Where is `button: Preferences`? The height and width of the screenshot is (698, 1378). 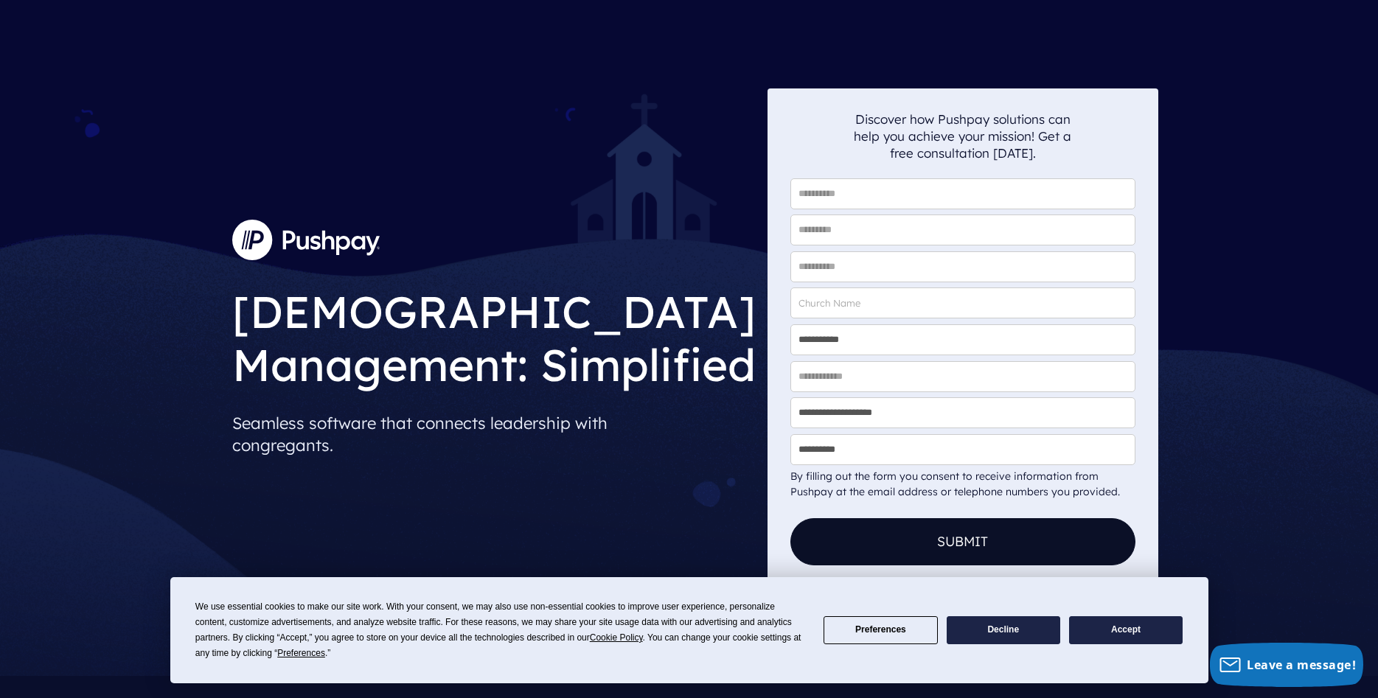
button: Preferences is located at coordinates (880, 631).